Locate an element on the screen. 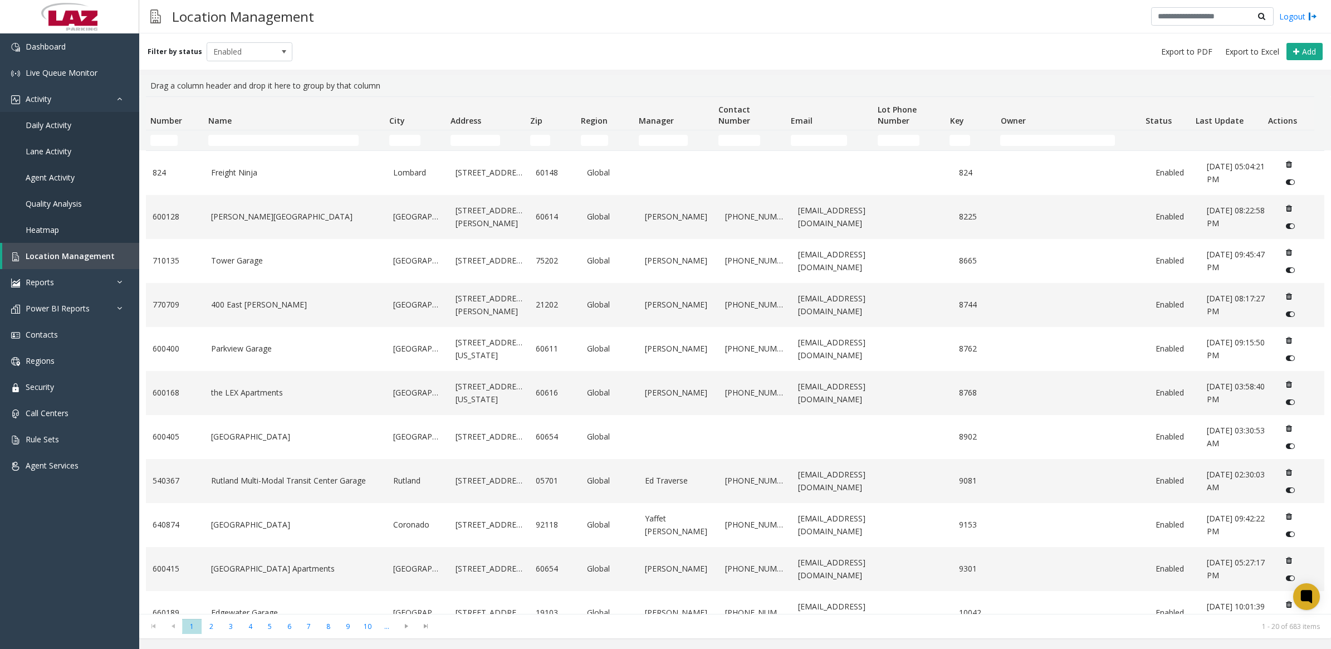  a: 9301 is located at coordinates (978, 569).